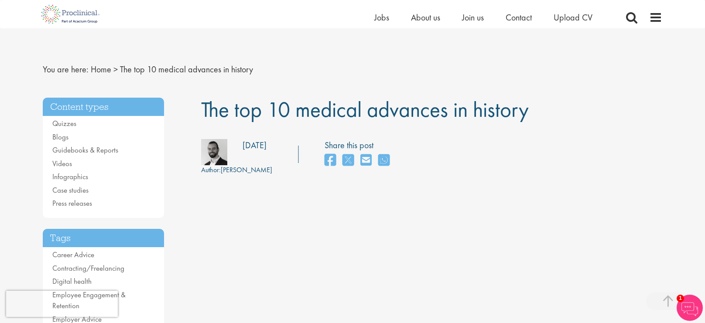  I want to click on span: Jobs, so click(382, 17).